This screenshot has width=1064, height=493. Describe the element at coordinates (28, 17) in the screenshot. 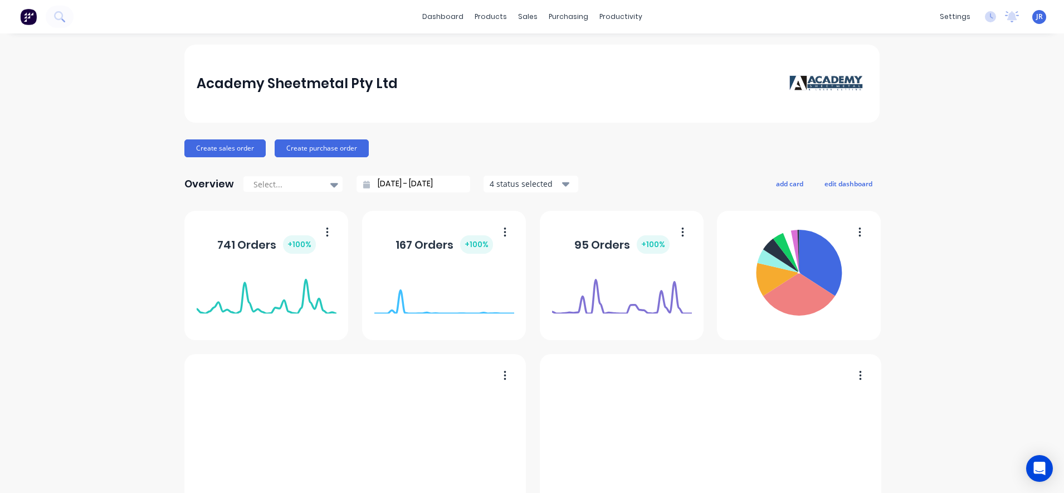

I see `img: Factory` at that location.